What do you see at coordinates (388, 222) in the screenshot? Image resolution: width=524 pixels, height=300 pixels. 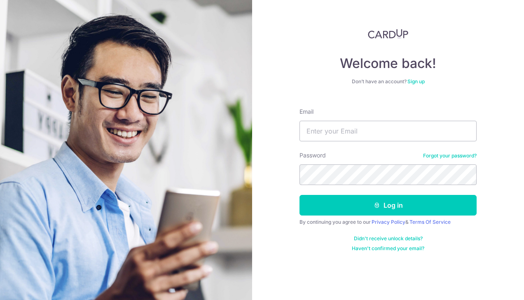 I see `div: By continuing you agree to our &` at bounding box center [388, 222].